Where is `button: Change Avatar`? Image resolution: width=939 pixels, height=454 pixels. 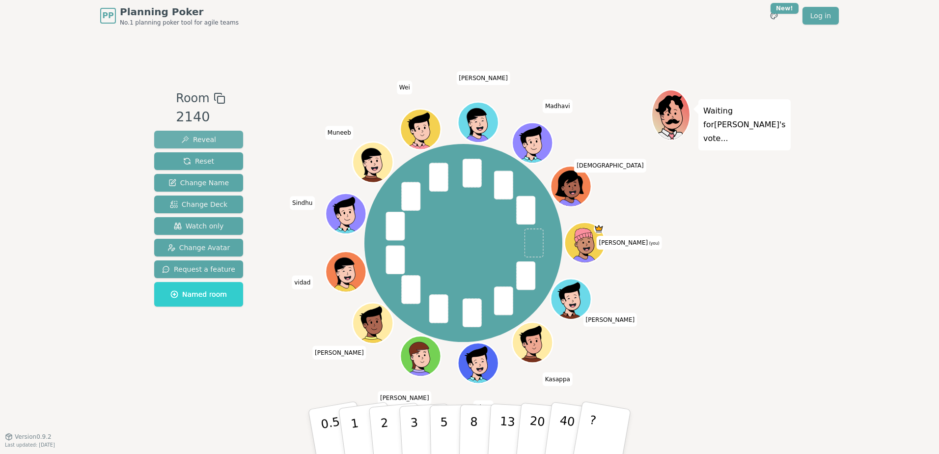 button: Change Avatar is located at coordinates (198, 248).